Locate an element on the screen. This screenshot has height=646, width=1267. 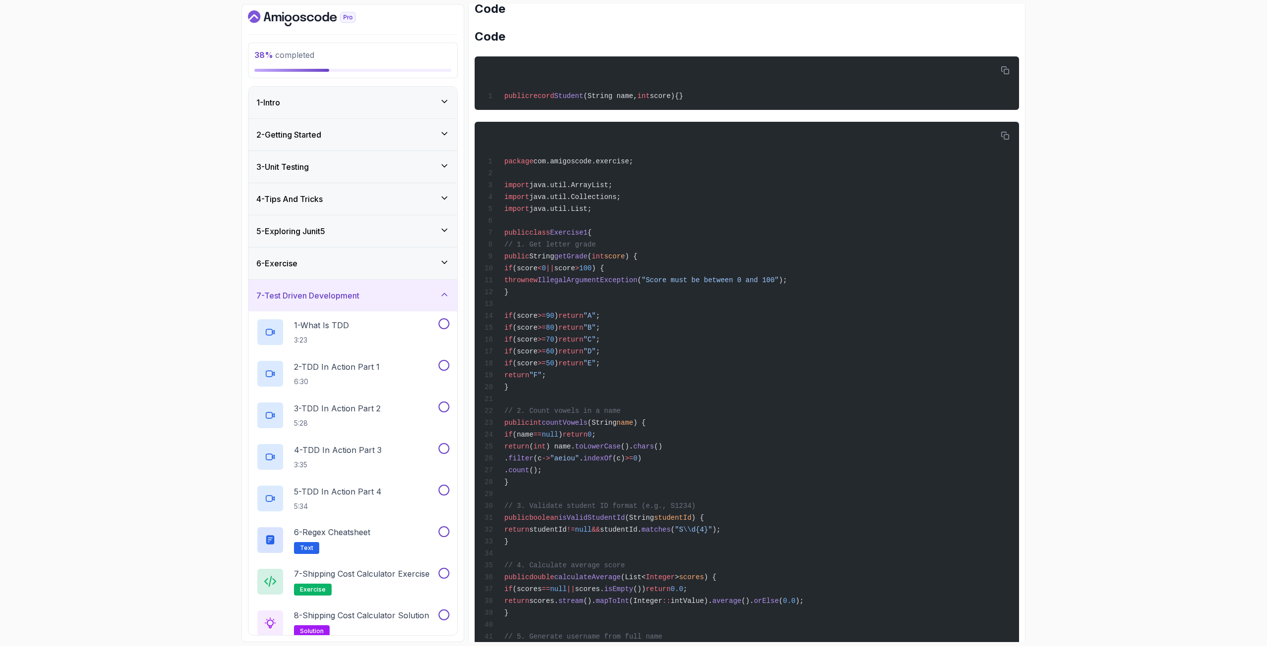
span: "S is located at coordinates (679, 529).